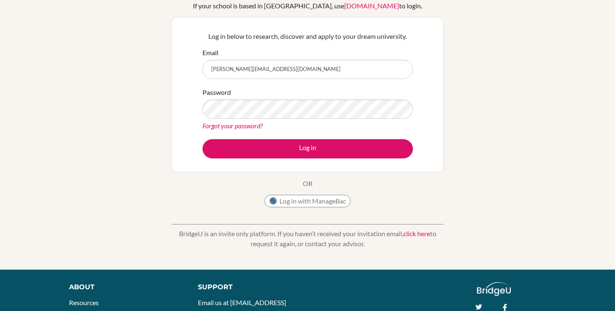 The image size is (615, 311). What do you see at coordinates (308, 184) in the screenshot?
I see `p: OR` at bounding box center [308, 184].